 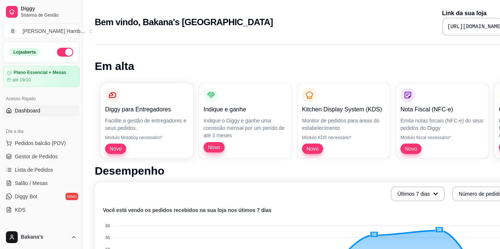 What do you see at coordinates (187, 210) in the screenshot?
I see `text: Você está vendo os pedidos recebidos na sua loja nos útimos 7 dias` at bounding box center [187, 210].